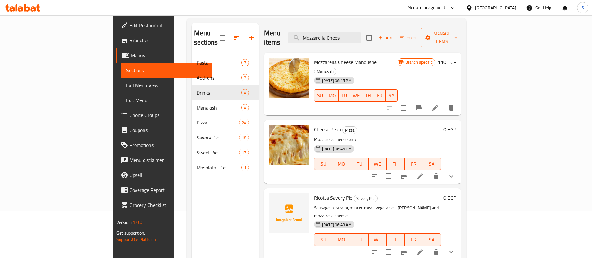 This screenshot has width=592, height=258. What do you see at coordinates (451, 108) in the screenshot?
I see `button: delete` at bounding box center [451, 108].